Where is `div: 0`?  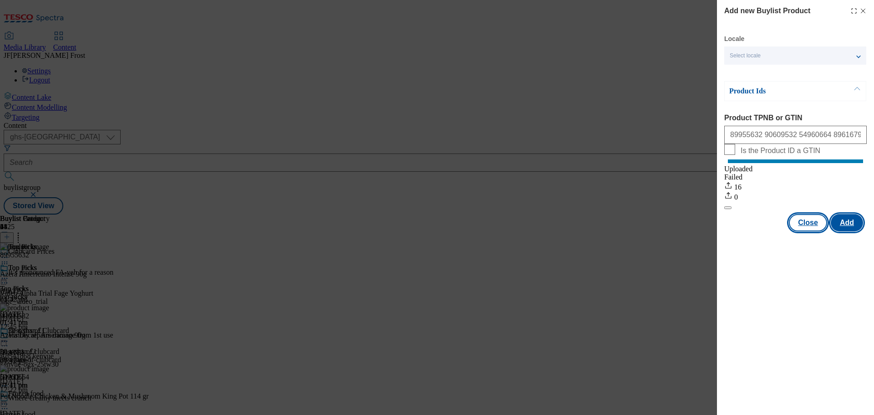
div: 0 is located at coordinates (795, 196).